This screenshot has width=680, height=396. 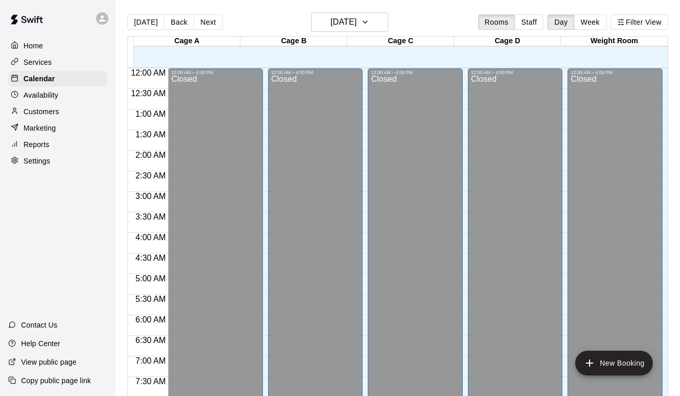 I want to click on span: 4:00 AM, so click(x=151, y=237).